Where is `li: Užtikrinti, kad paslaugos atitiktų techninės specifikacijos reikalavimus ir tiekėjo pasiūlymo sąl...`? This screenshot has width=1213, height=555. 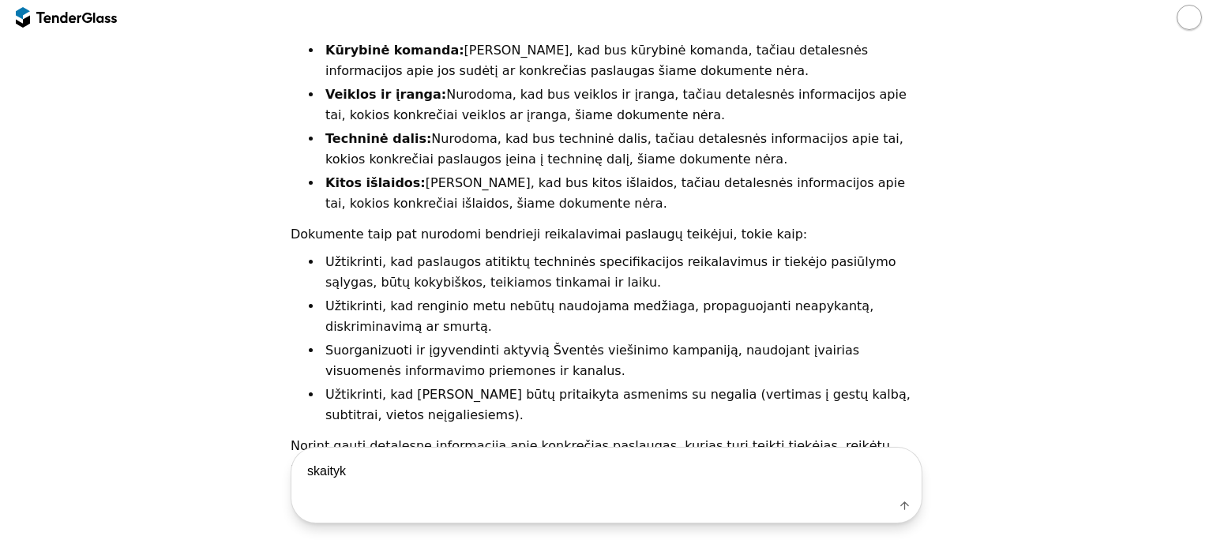
li: Užtikrinti, kad paslaugos atitiktų techninės specifikacijos reikalavimus ir tiekėjo pasiūlymo sąl... is located at coordinates (622, 272).